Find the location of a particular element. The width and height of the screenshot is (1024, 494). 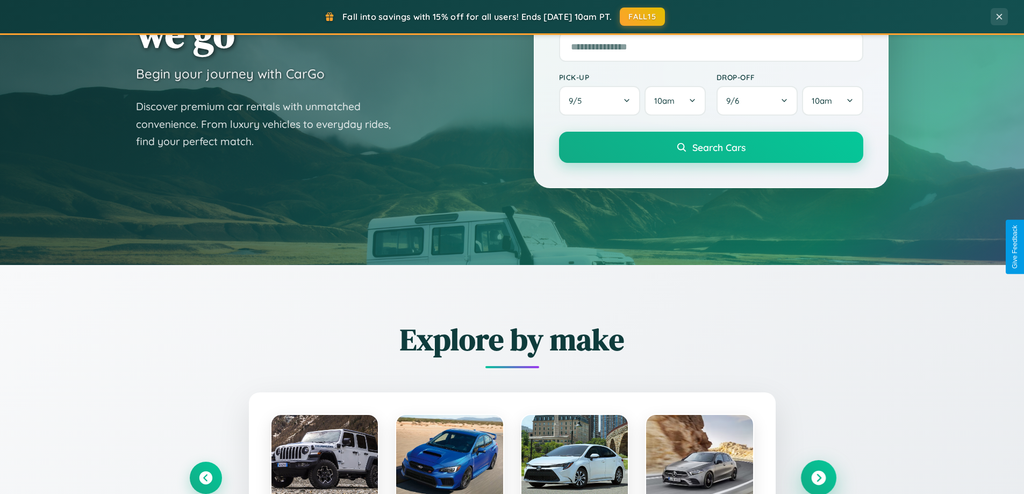

span: 9 / 6 is located at coordinates (736, 101).